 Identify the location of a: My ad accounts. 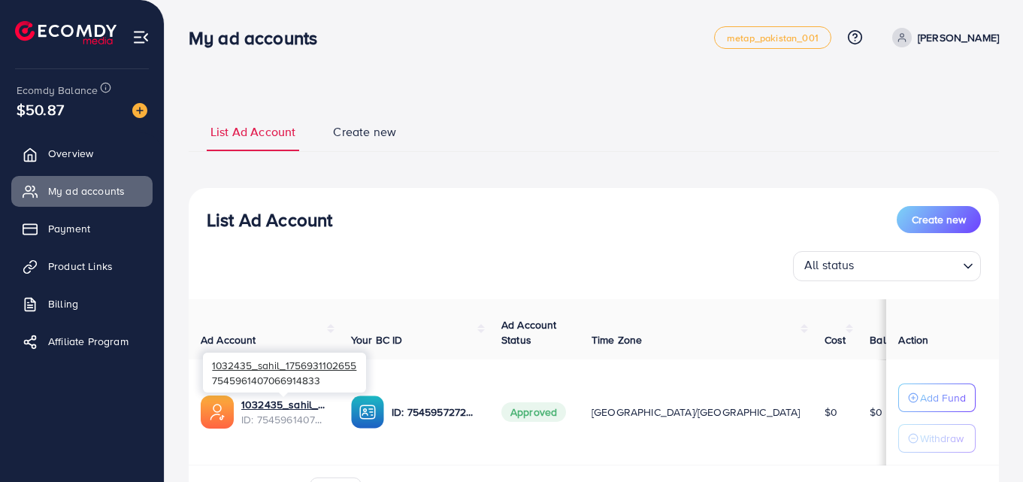
(82, 191).